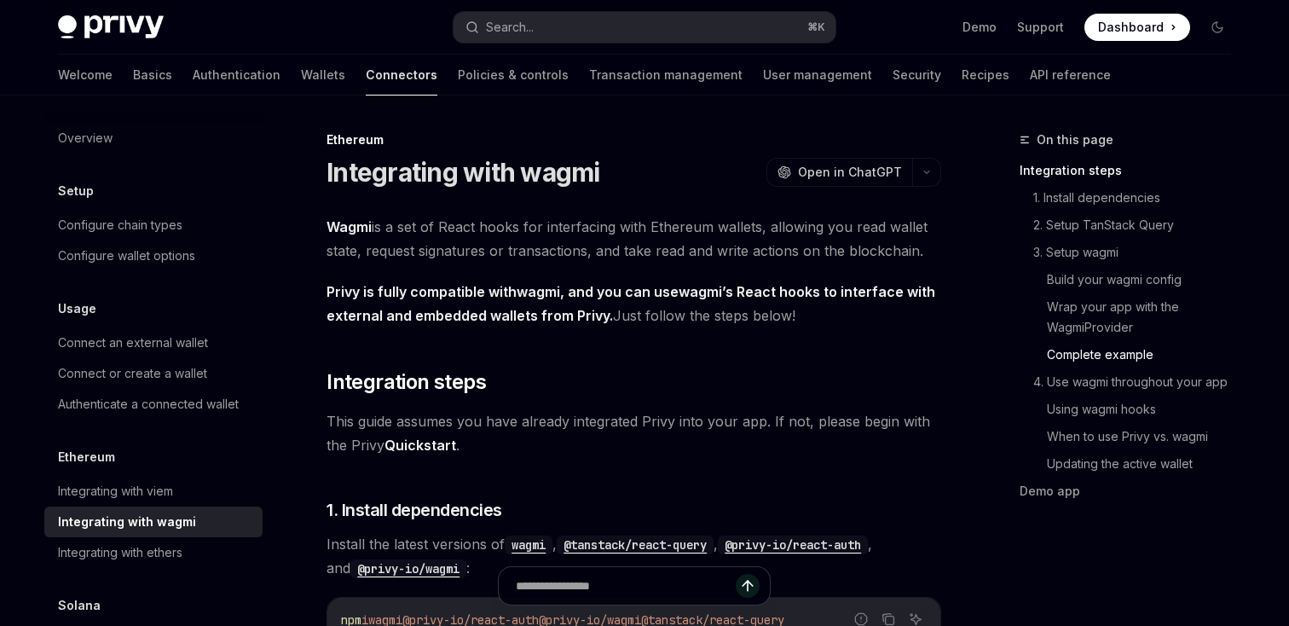  I want to click on a: 1. Install dependencies, so click(1132, 198).